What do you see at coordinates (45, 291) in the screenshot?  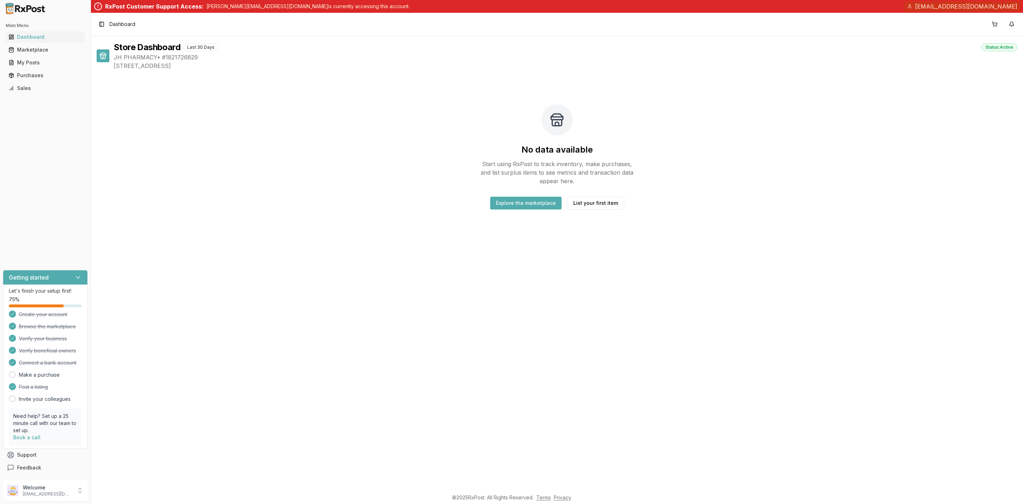 I see `p: Let's finish your setup first!` at bounding box center [45, 291].